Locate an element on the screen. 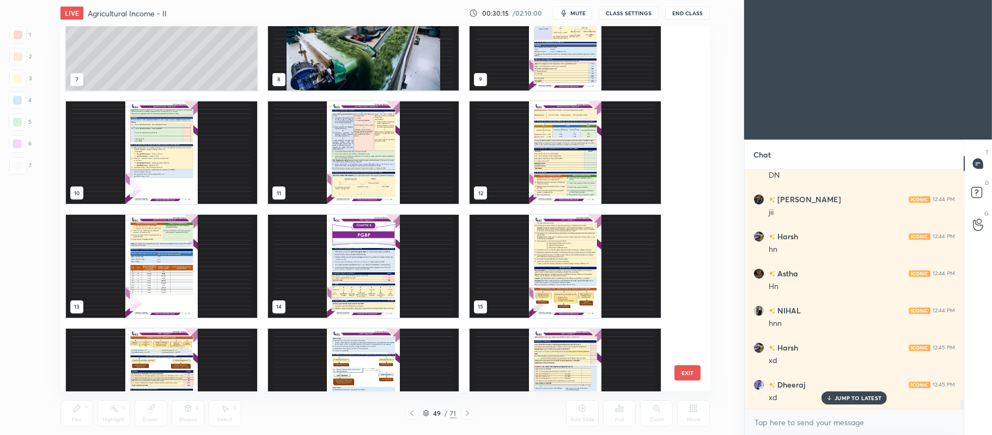 This screenshot has height=435, width=992. div: hn is located at coordinates (862, 249).